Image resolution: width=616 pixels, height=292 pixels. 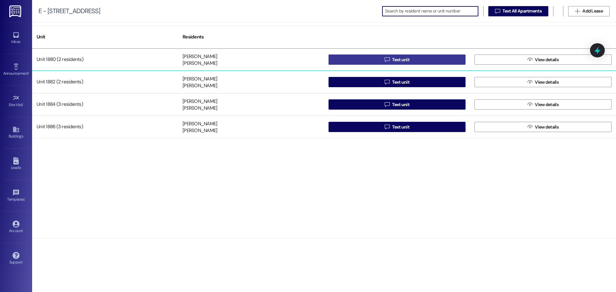 What do you see at coordinates (589, 11) in the screenshot?
I see `button: Add Lease` at bounding box center [589, 11].